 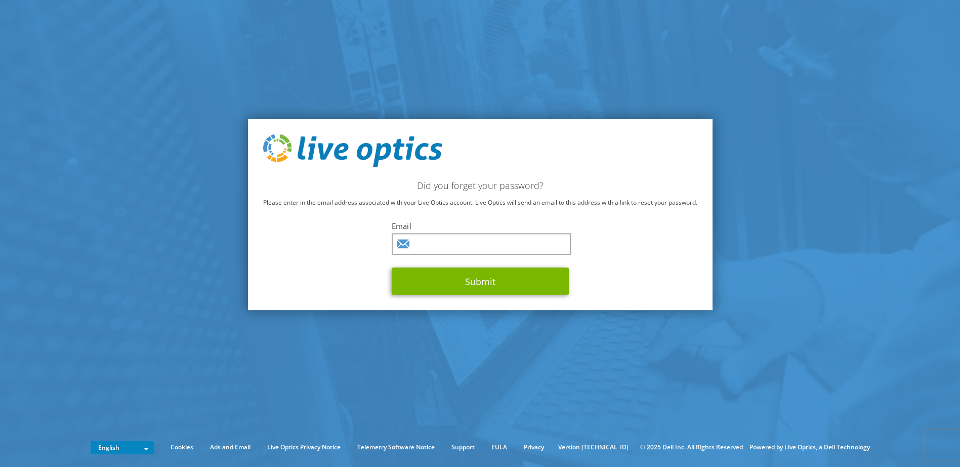 What do you see at coordinates (534, 448) in the screenshot?
I see `a: Privacy` at bounding box center [534, 448].